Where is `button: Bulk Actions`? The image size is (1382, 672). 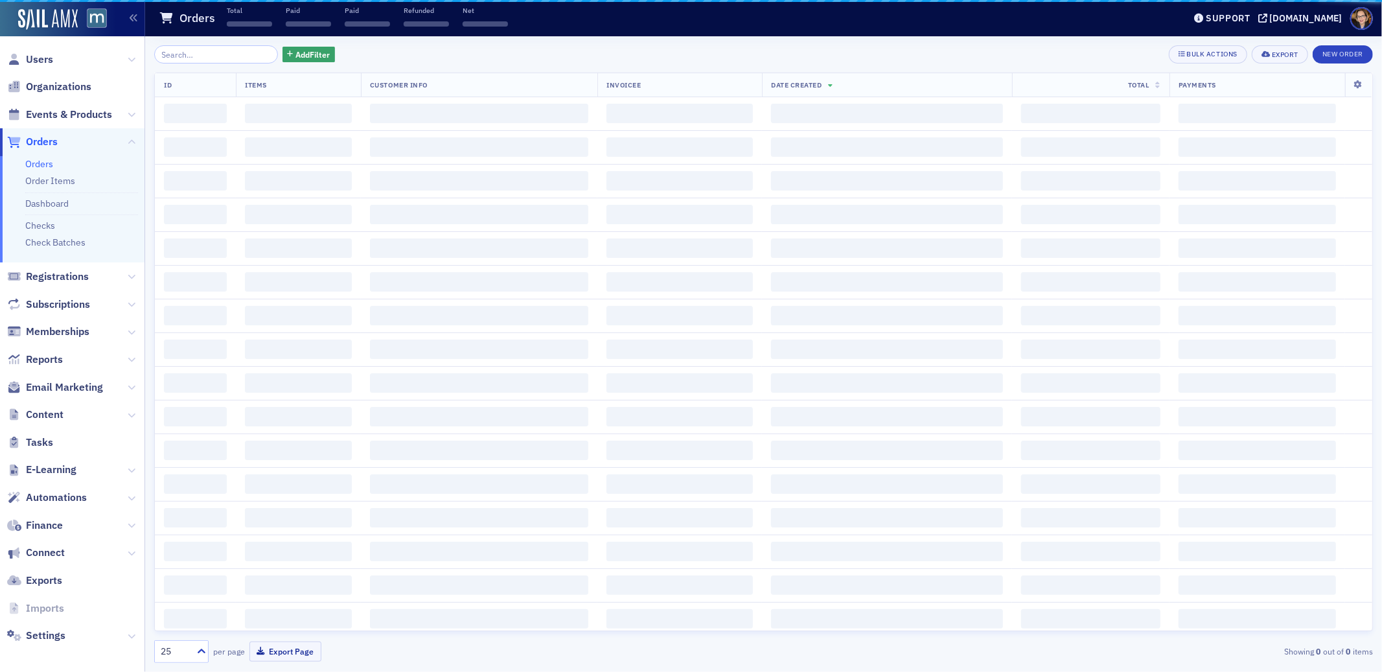 button: Bulk Actions is located at coordinates (1208, 54).